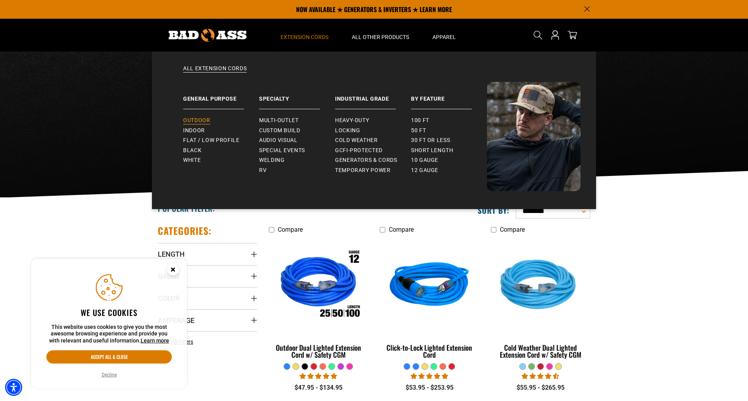 The height and width of the screenshot is (401, 748). What do you see at coordinates (280, 131) in the screenshot?
I see `span: Custom Build` at bounding box center [280, 131].